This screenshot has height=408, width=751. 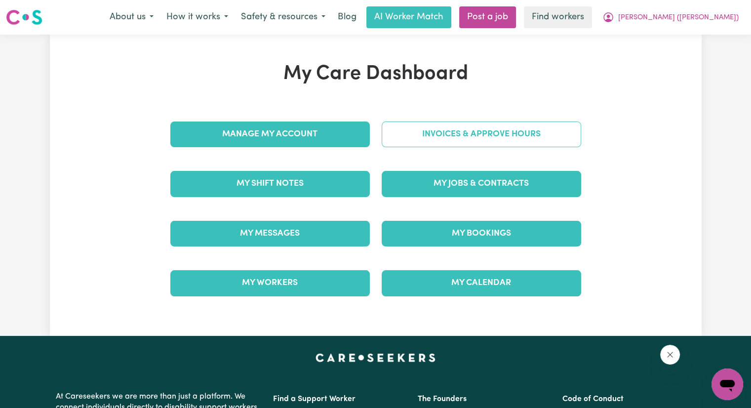 I want to click on a: Code of Conduct, so click(x=593, y=399).